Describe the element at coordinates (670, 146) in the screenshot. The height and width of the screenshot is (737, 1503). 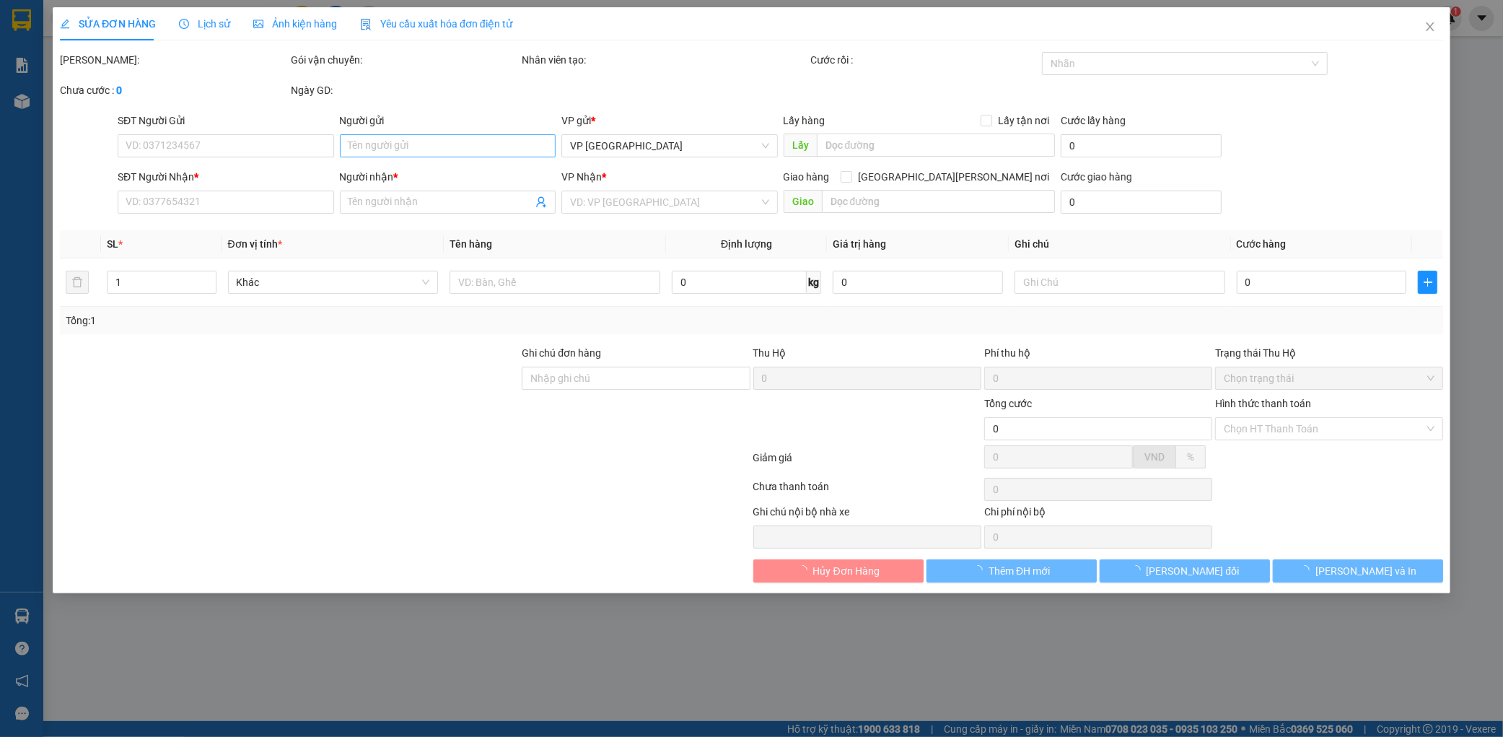
I see `span: VP Mỹ Đình` at that location.